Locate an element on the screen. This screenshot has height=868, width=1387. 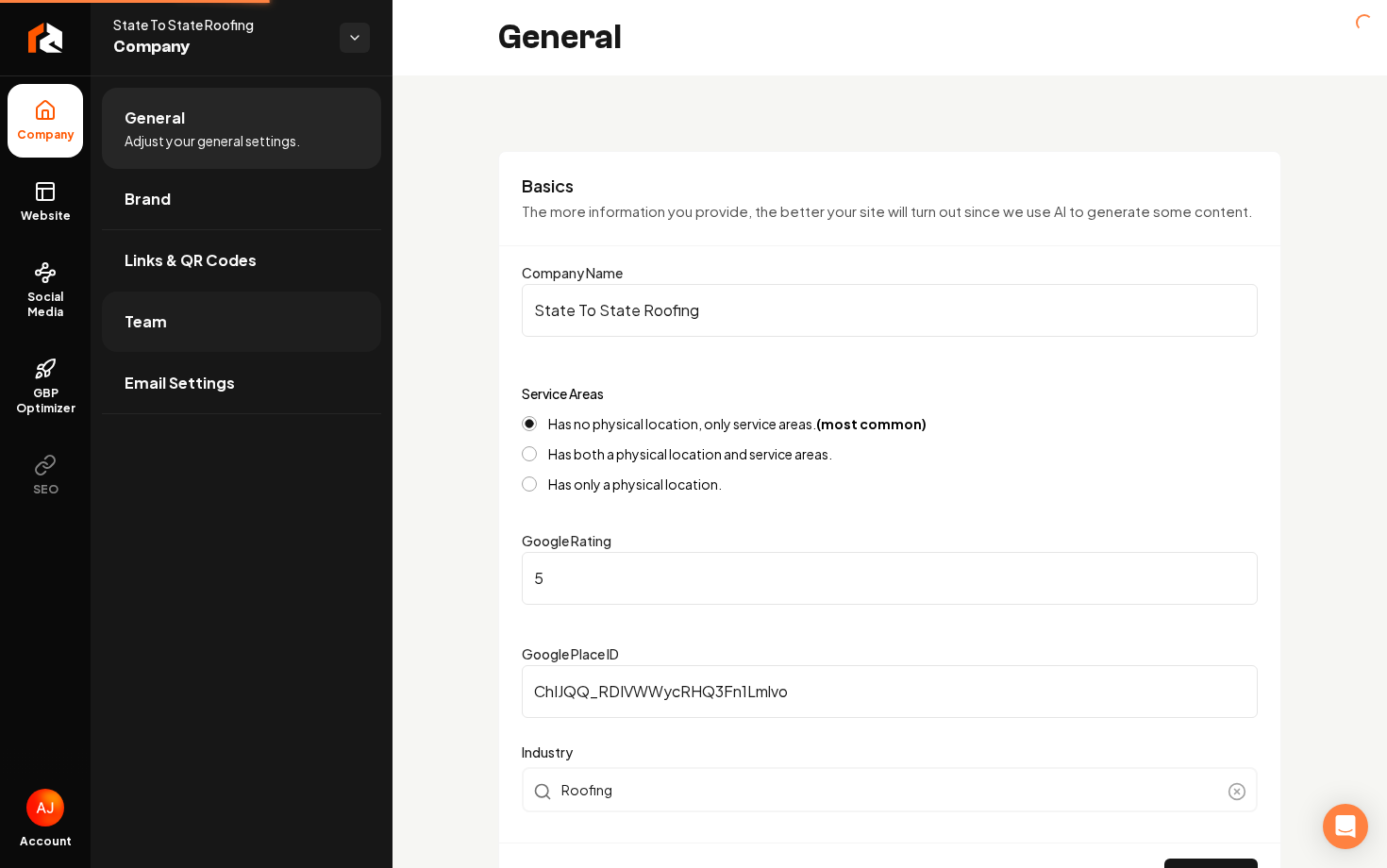
label: Service Areas is located at coordinates (563, 393).